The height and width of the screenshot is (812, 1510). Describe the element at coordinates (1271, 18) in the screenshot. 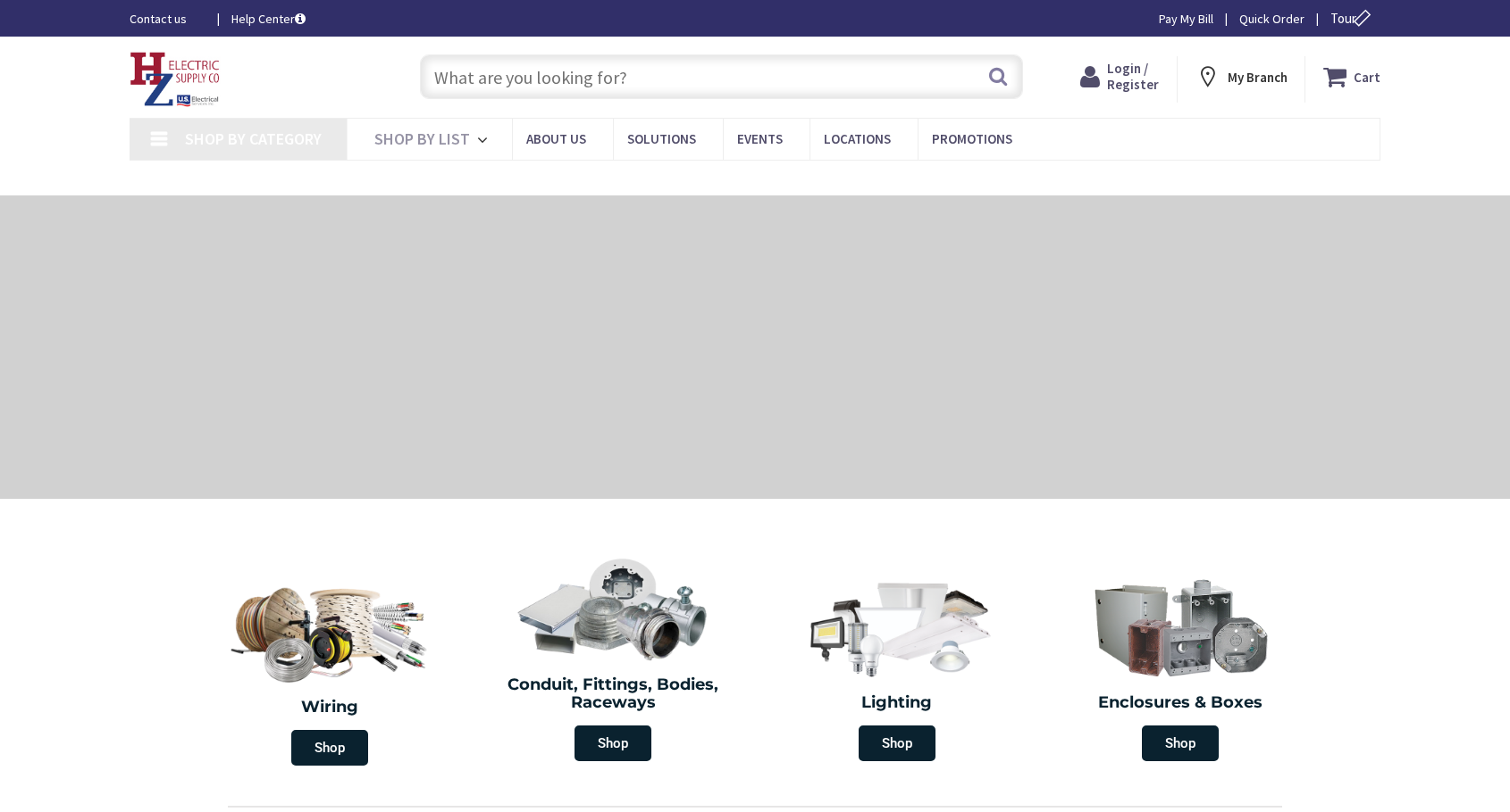

I see `a: Quick Order` at that location.